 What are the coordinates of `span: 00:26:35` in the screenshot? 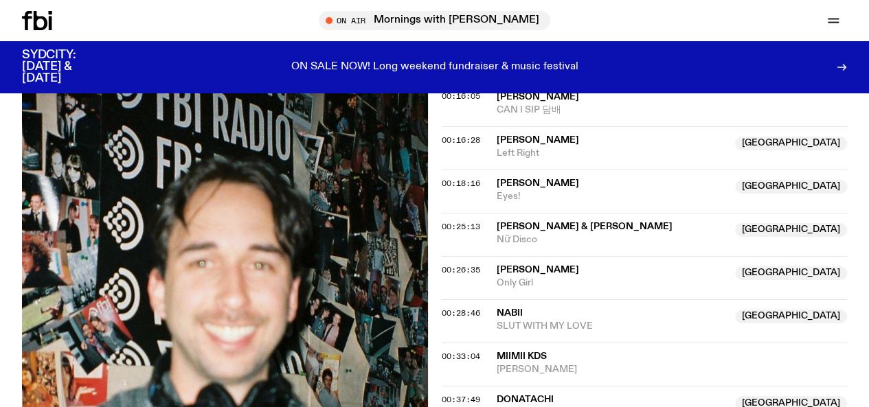 It's located at (461, 270).